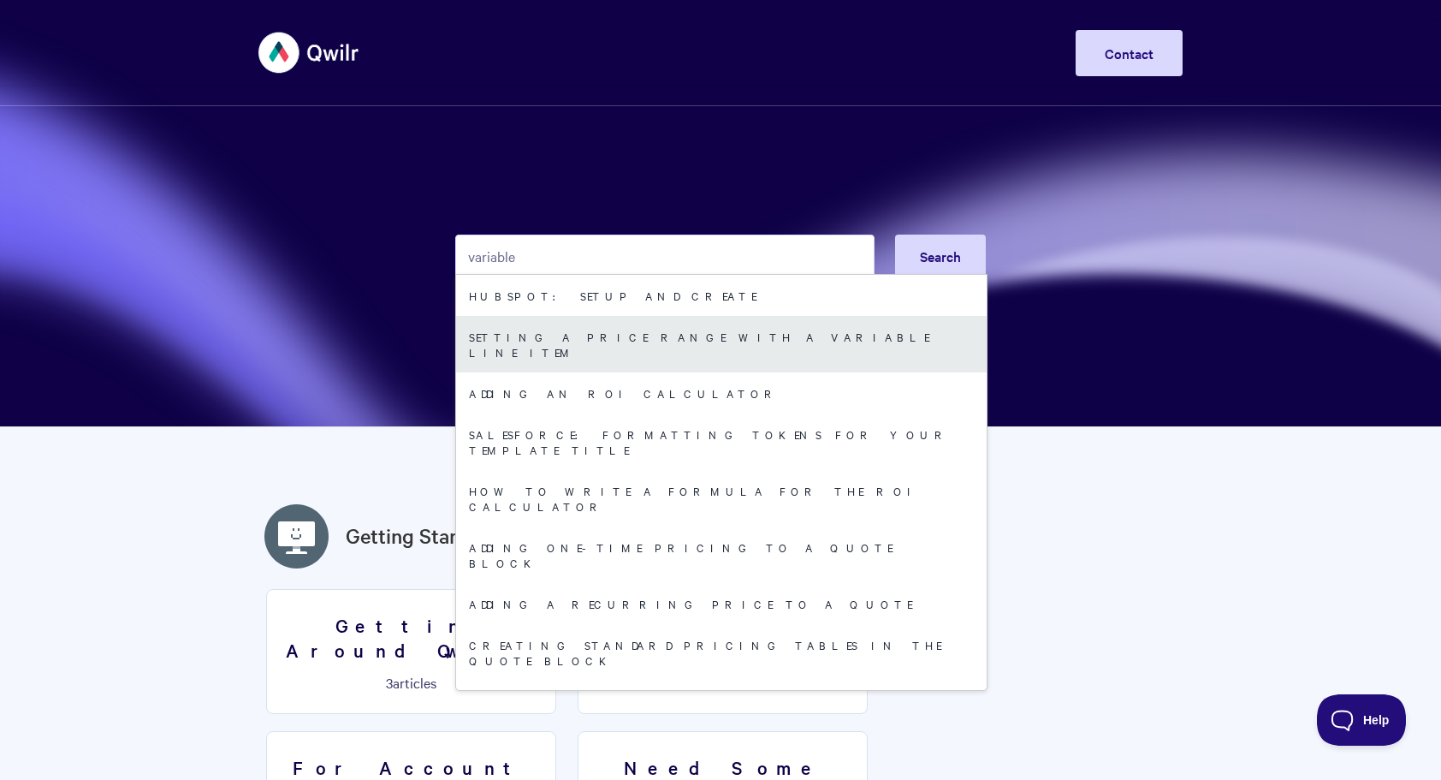  I want to click on a: Setting a price range with a Variable line item, so click(722, 344).